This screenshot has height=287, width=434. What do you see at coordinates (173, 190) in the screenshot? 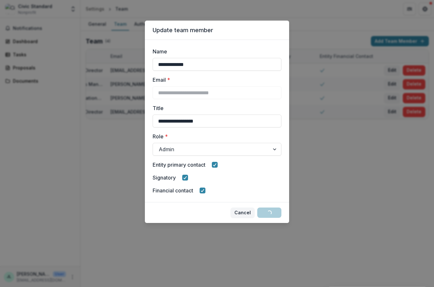
I see `label: Financial contact` at bounding box center [173, 190].